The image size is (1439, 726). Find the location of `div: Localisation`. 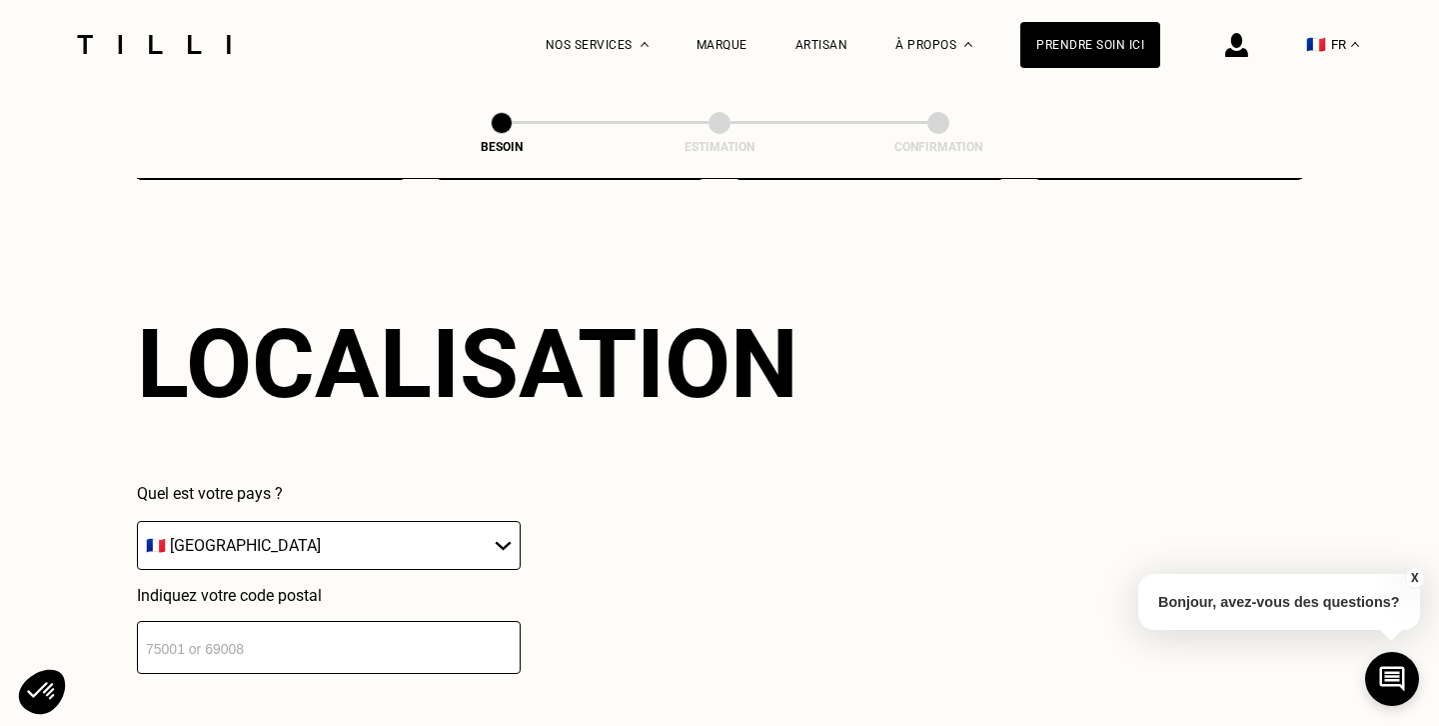

div: Localisation is located at coordinates (468, 364).